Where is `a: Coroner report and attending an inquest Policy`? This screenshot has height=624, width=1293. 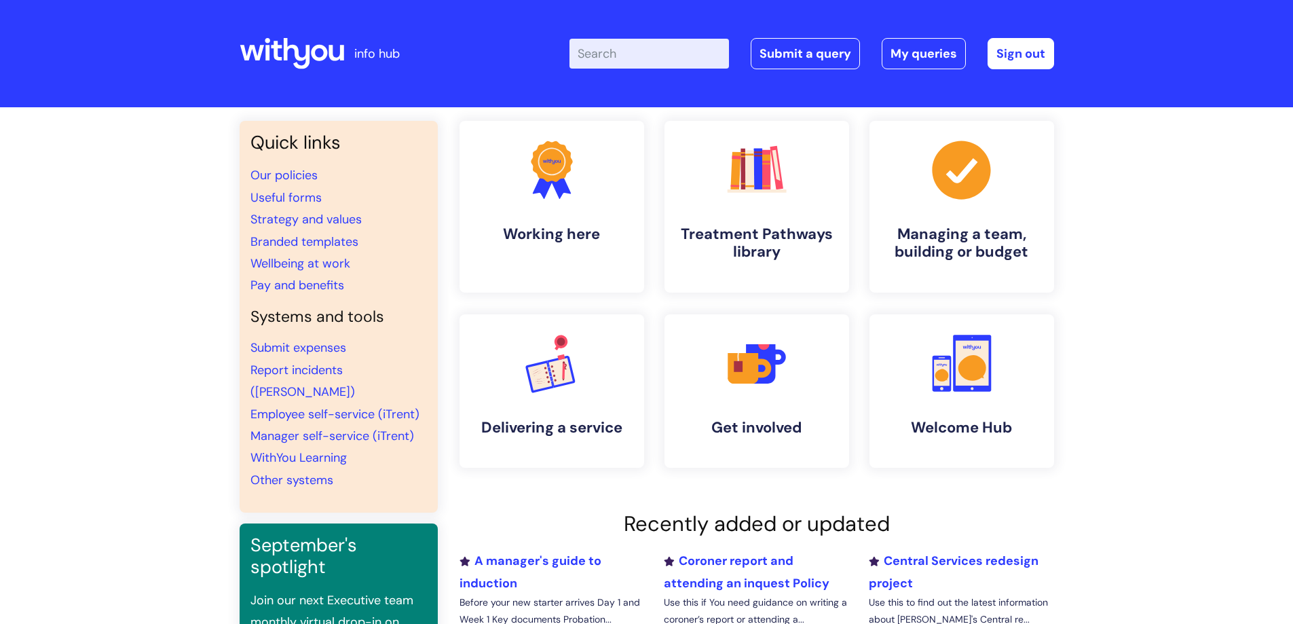
a: Coroner report and attending an inquest Policy is located at coordinates (747, 571).